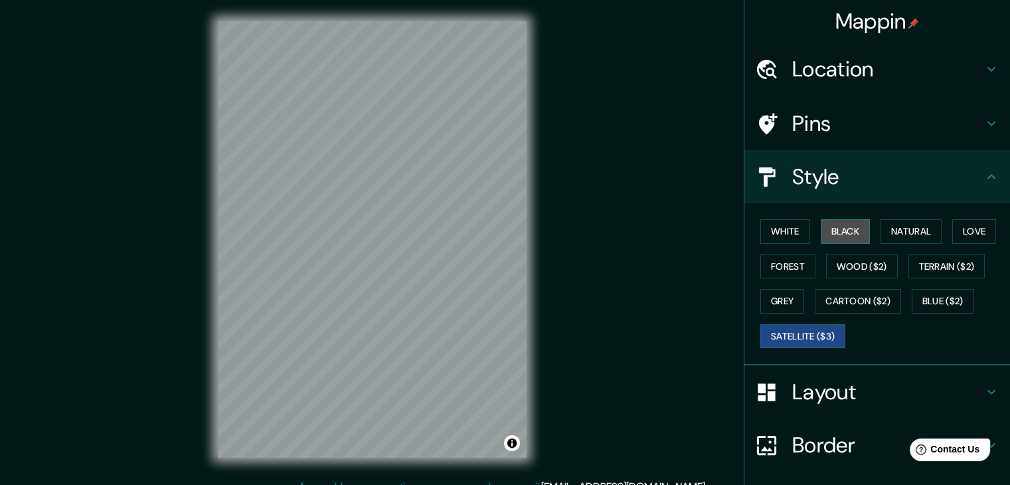 The image size is (1010, 485). Describe the element at coordinates (888, 177) in the screenshot. I see `h4: Style` at that location.